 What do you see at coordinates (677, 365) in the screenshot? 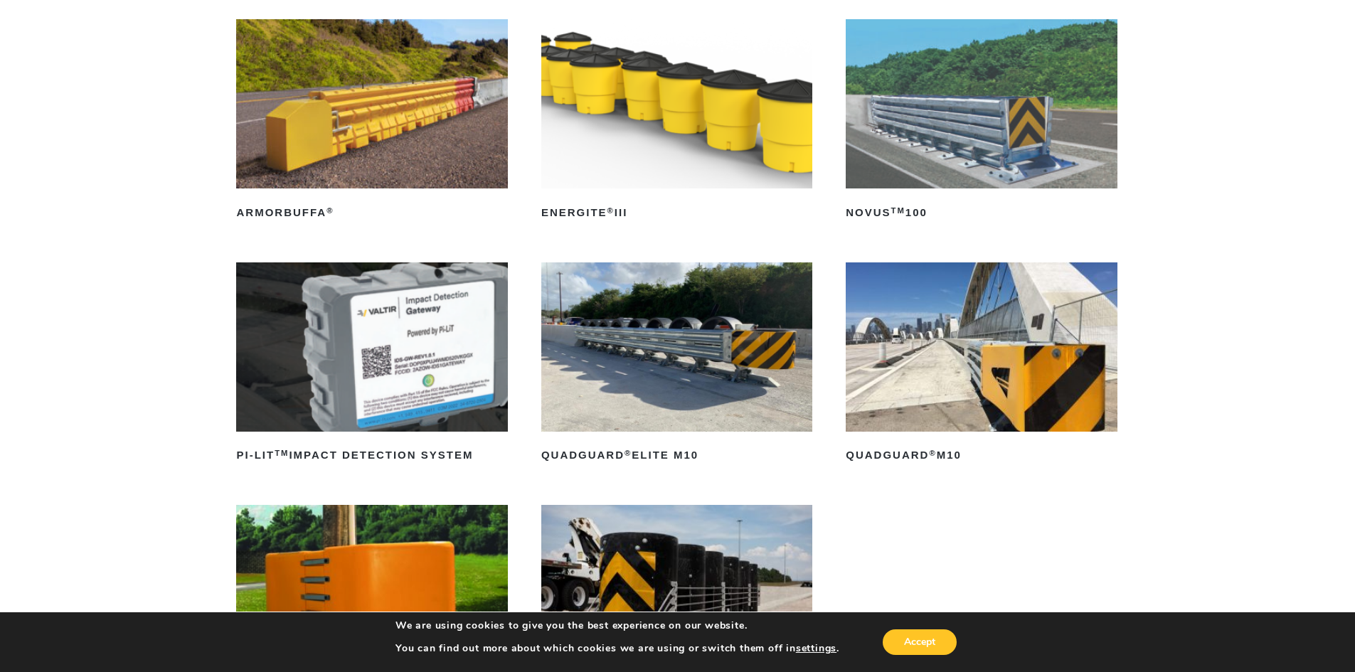
I see `a: QuadGuard®Elite M10` at bounding box center [677, 365].